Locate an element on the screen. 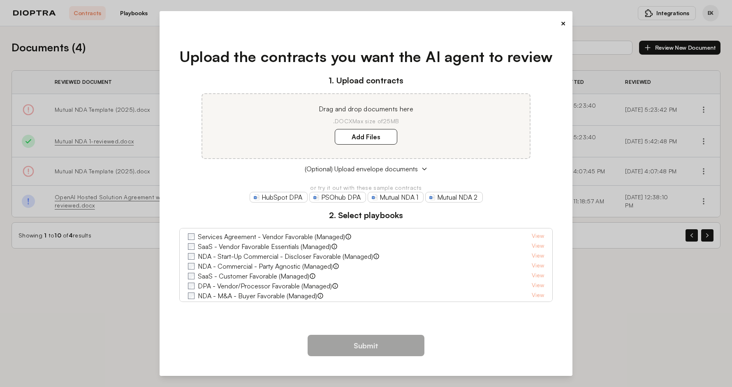  label: NDA - Start-Up Commercial - Discloser Favorable (Managed) is located at coordinates (285, 257).